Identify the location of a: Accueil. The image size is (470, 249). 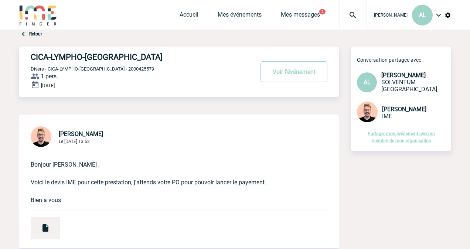
(189, 16).